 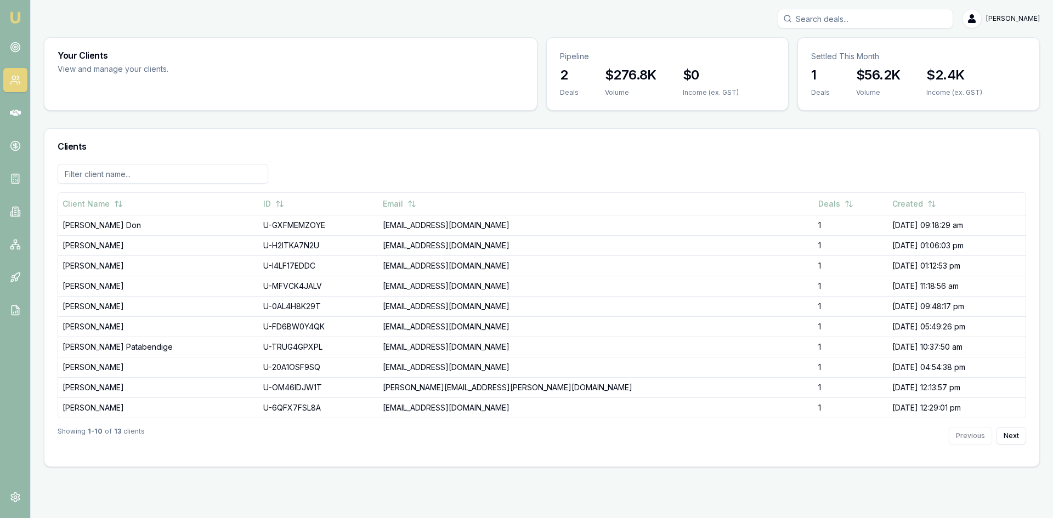 I want to click on input: Search deals, so click(x=865, y=19).